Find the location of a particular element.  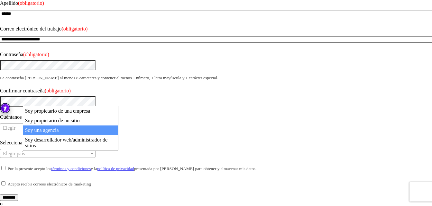

a: términos y condiciones is located at coordinates (71, 169).